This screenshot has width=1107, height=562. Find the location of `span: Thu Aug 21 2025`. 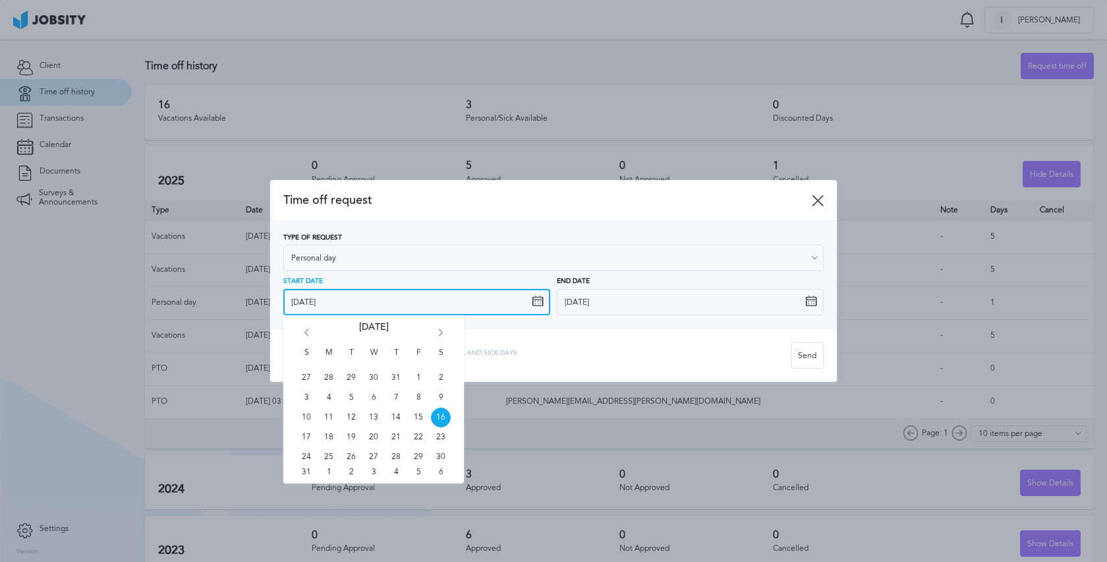

span: Thu Aug 21 2025 is located at coordinates (396, 437).